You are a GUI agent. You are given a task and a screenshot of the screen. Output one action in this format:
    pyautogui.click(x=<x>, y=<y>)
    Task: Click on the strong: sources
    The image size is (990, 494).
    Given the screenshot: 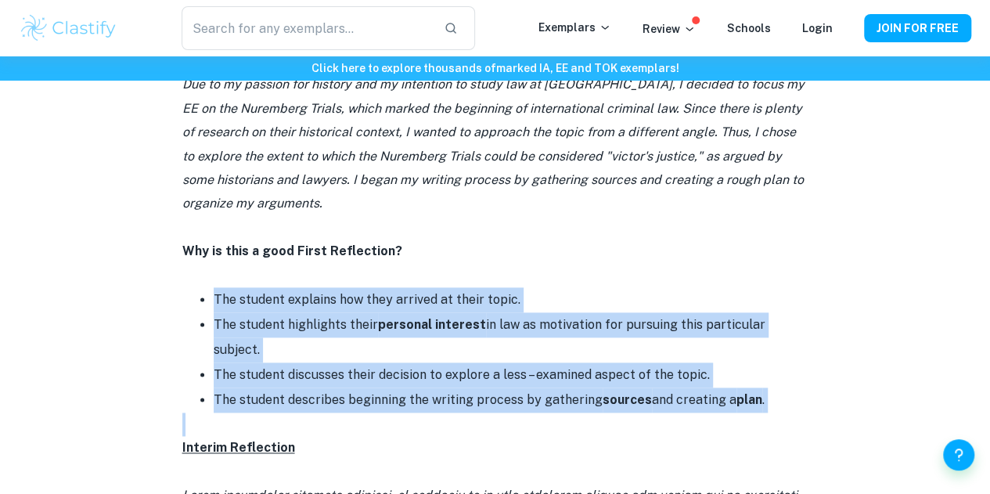 What is the action you would take?
    pyautogui.click(x=627, y=399)
    